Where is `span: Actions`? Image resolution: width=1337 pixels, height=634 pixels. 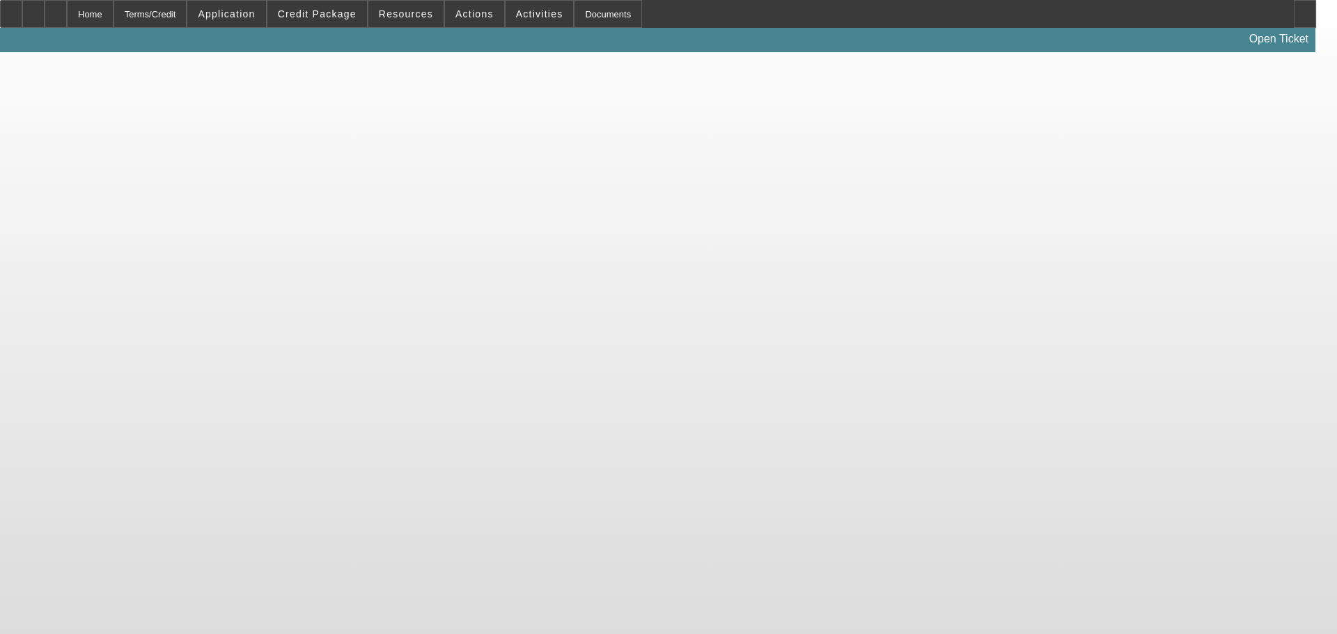 span: Actions is located at coordinates (474, 14).